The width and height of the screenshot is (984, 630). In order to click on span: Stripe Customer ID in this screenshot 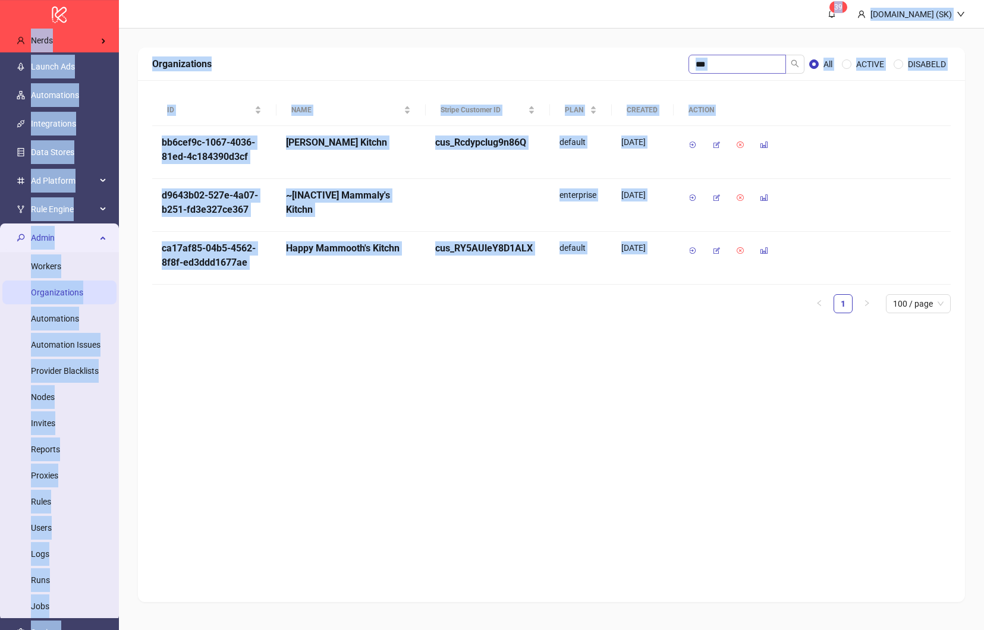, I will do `click(483, 110)`.